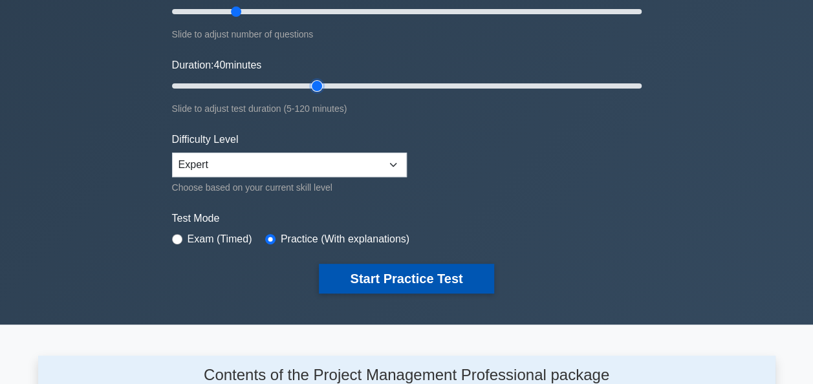 The width and height of the screenshot is (813, 384). What do you see at coordinates (406, 279) in the screenshot?
I see `button: Start Practice Test` at bounding box center [406, 279].